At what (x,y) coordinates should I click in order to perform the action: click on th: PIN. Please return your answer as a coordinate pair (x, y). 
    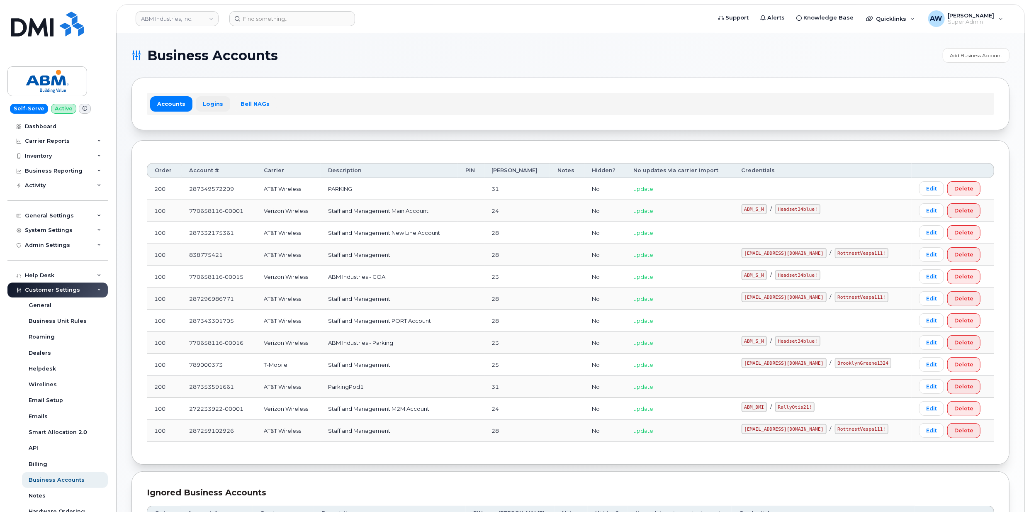
    Looking at the image, I should click on (471, 171).